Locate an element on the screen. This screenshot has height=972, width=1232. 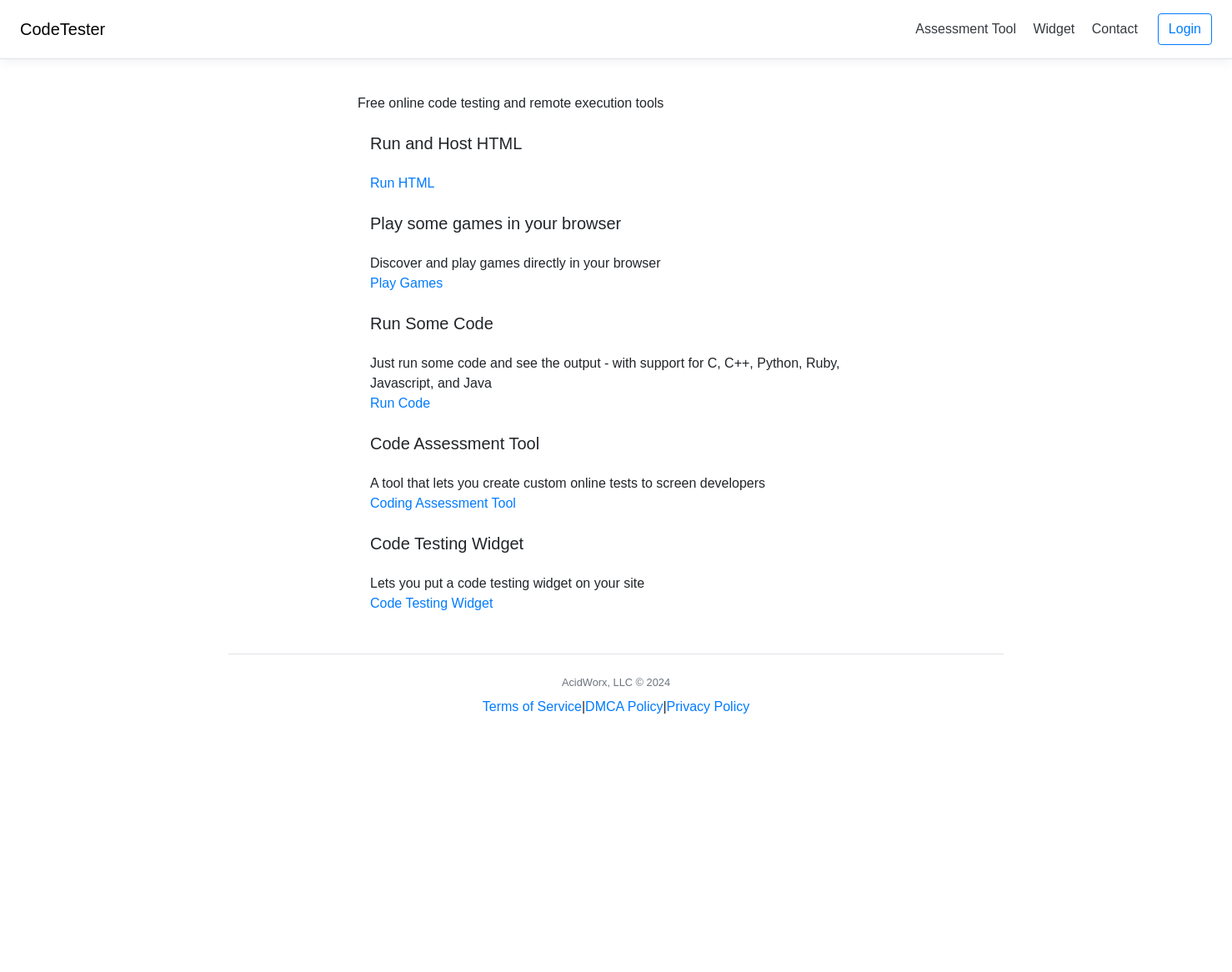
a: DMCA Policy is located at coordinates (624, 706).